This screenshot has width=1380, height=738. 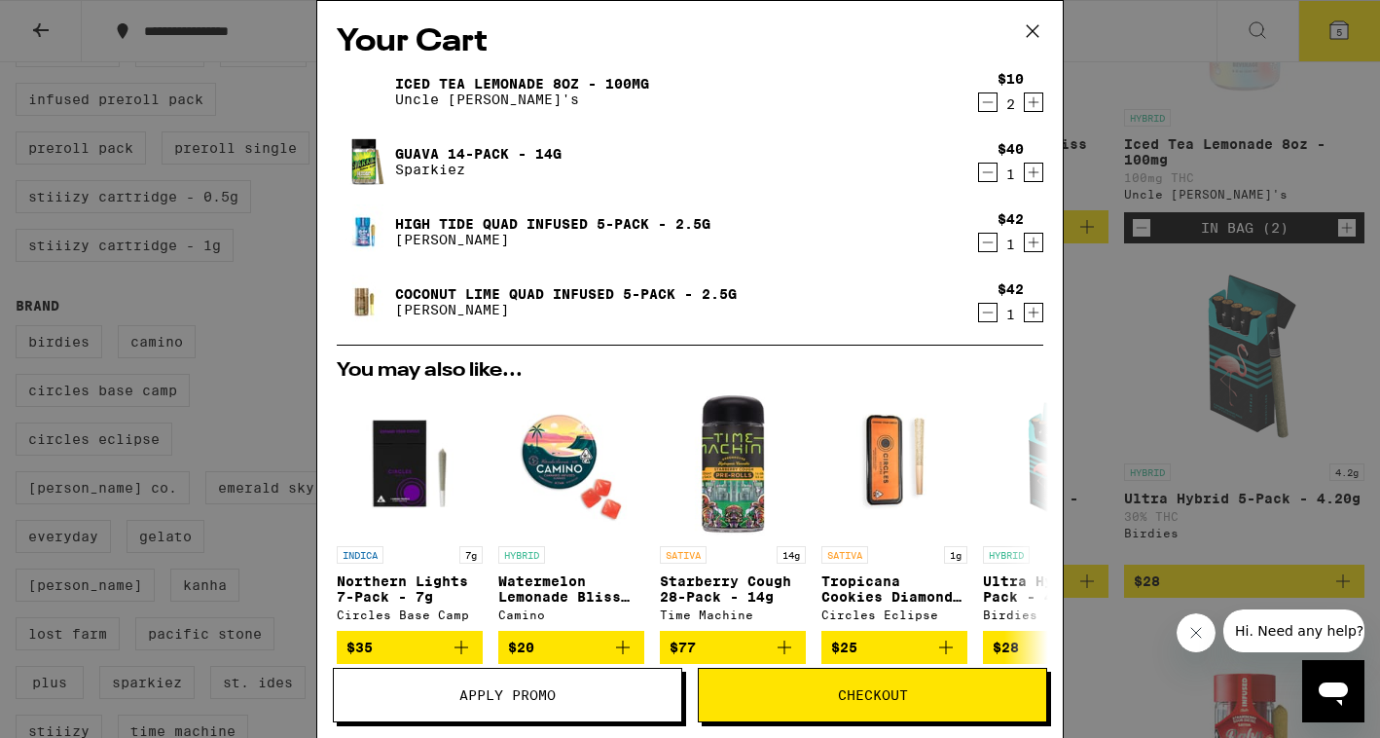 I want to click on a: Open page for Ultra Hybrid 5-Pack - 4.20g from Birdies, so click(x=1056, y=510).